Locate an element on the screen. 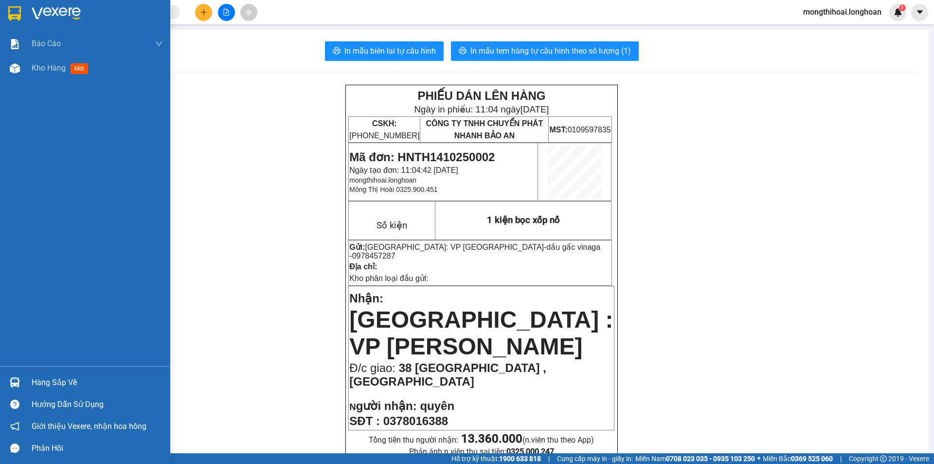 The height and width of the screenshot is (464, 934). span: Kho hàng is located at coordinates (49, 68).